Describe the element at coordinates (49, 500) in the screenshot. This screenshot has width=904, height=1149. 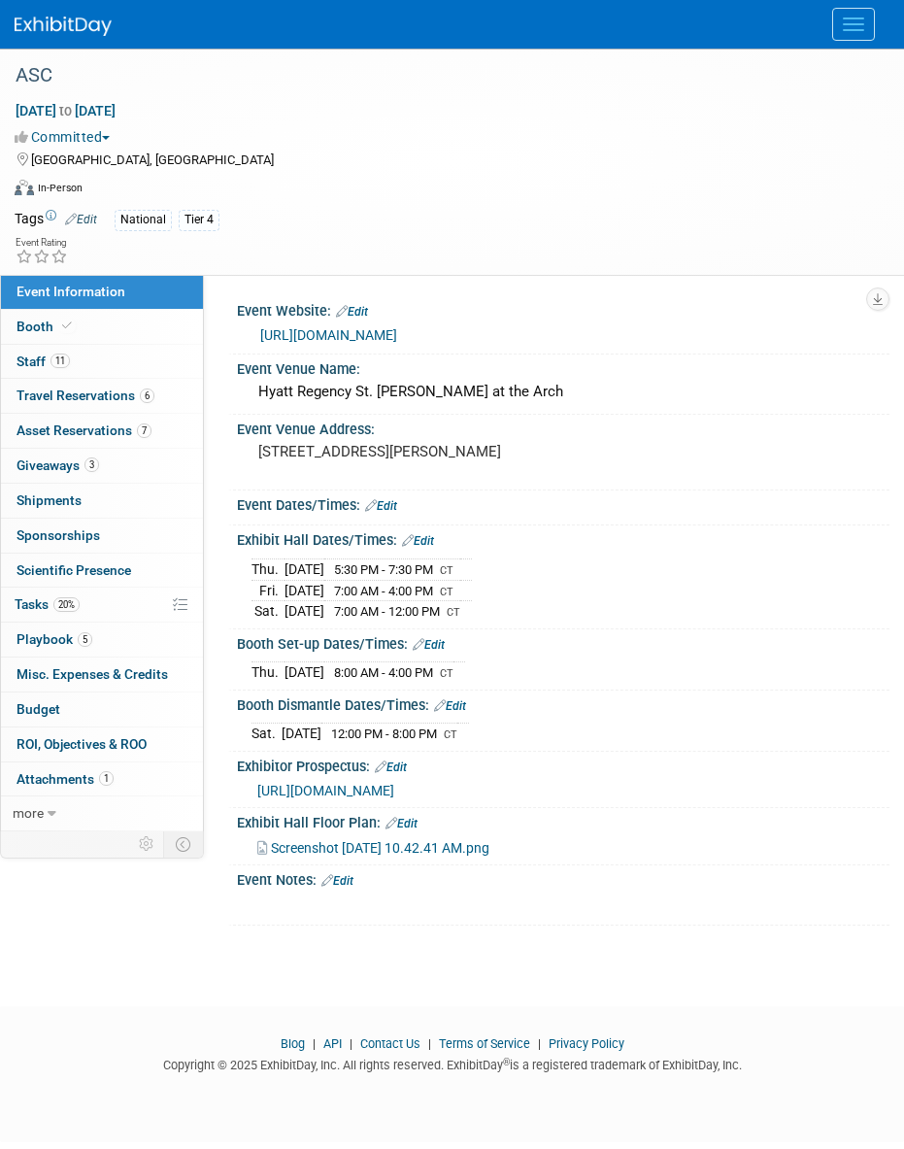
I see `span: Shipments` at that location.